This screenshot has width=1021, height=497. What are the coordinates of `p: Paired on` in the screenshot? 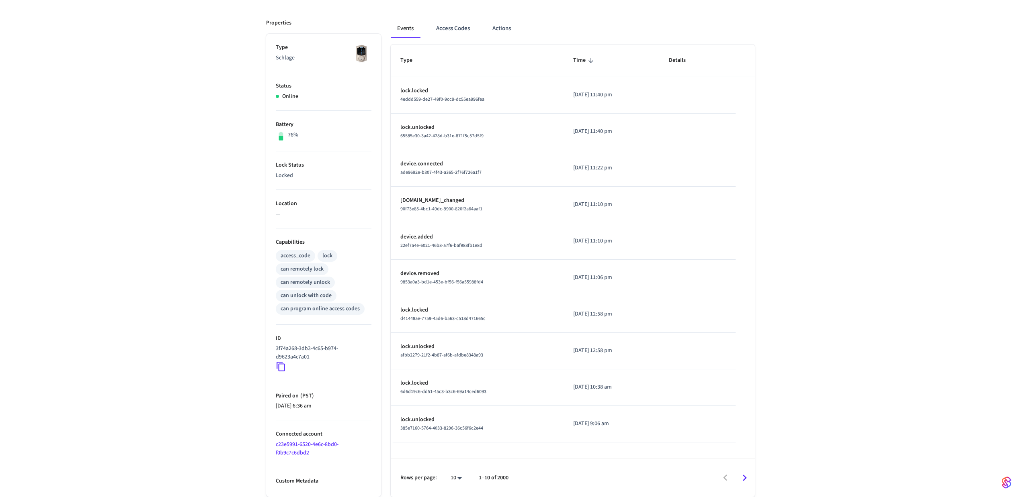 It's located at (323, 396).